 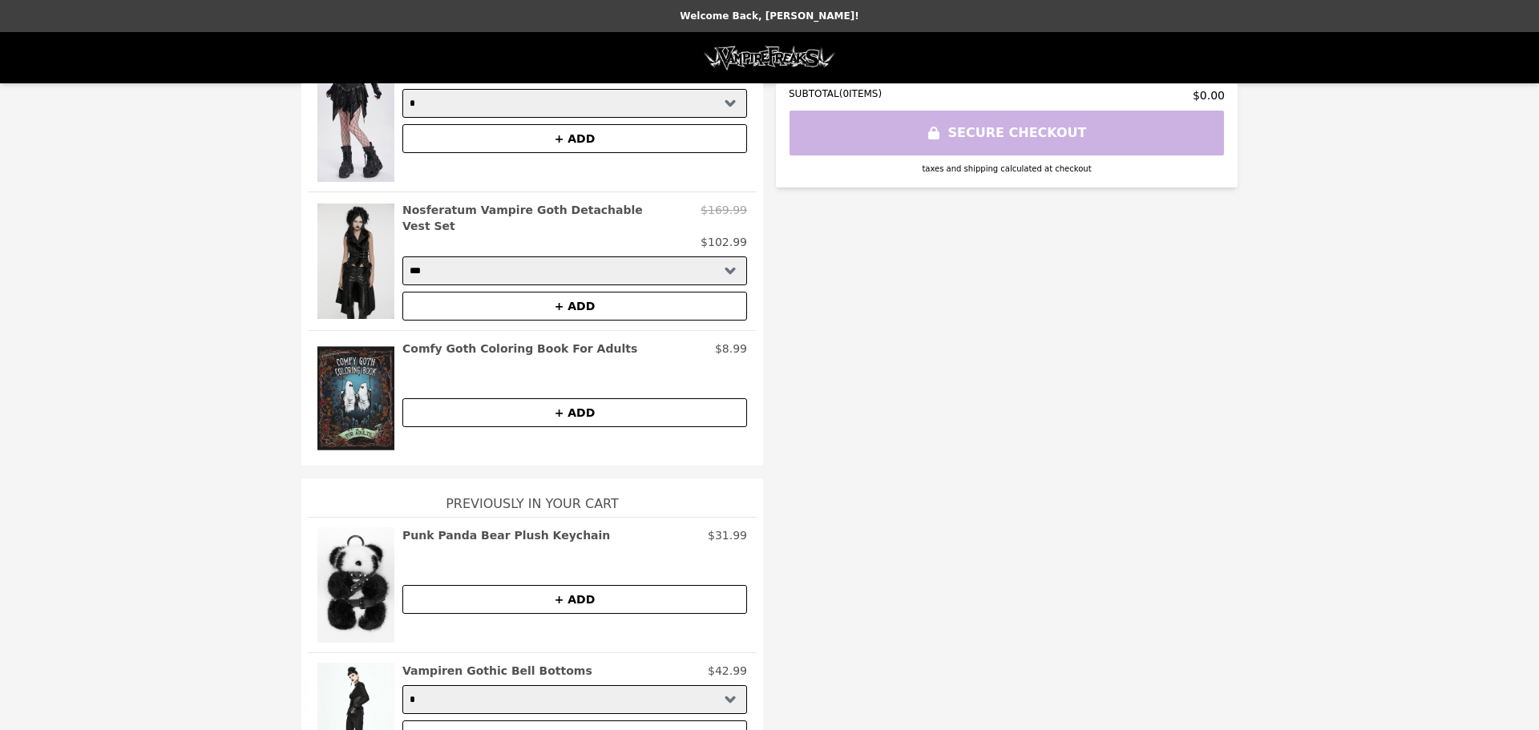 What do you see at coordinates (724, 242) in the screenshot?
I see `p: $102.99` at bounding box center [724, 242].